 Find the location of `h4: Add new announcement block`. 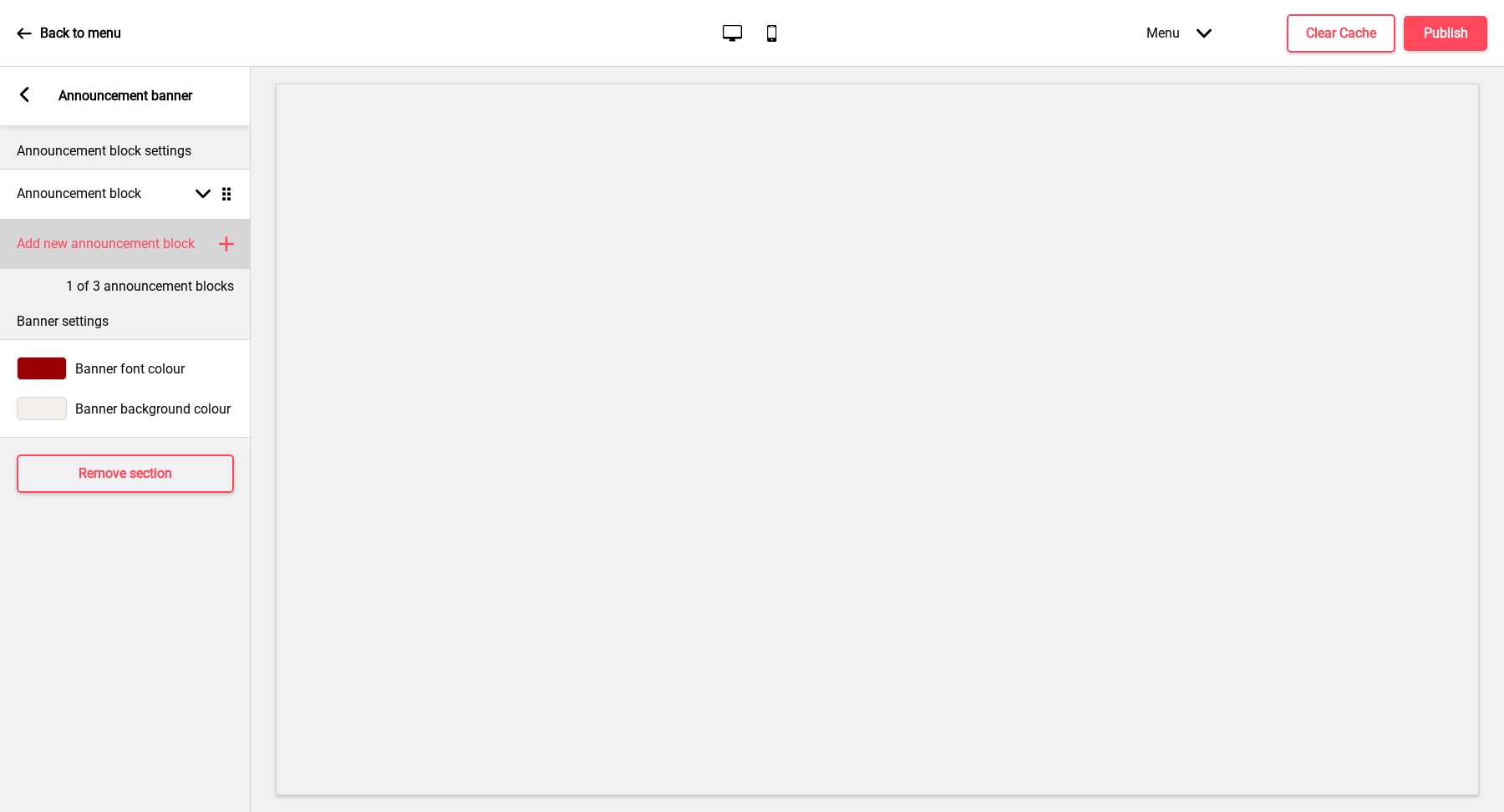

h4: Add new announcement block is located at coordinates (106, 244).